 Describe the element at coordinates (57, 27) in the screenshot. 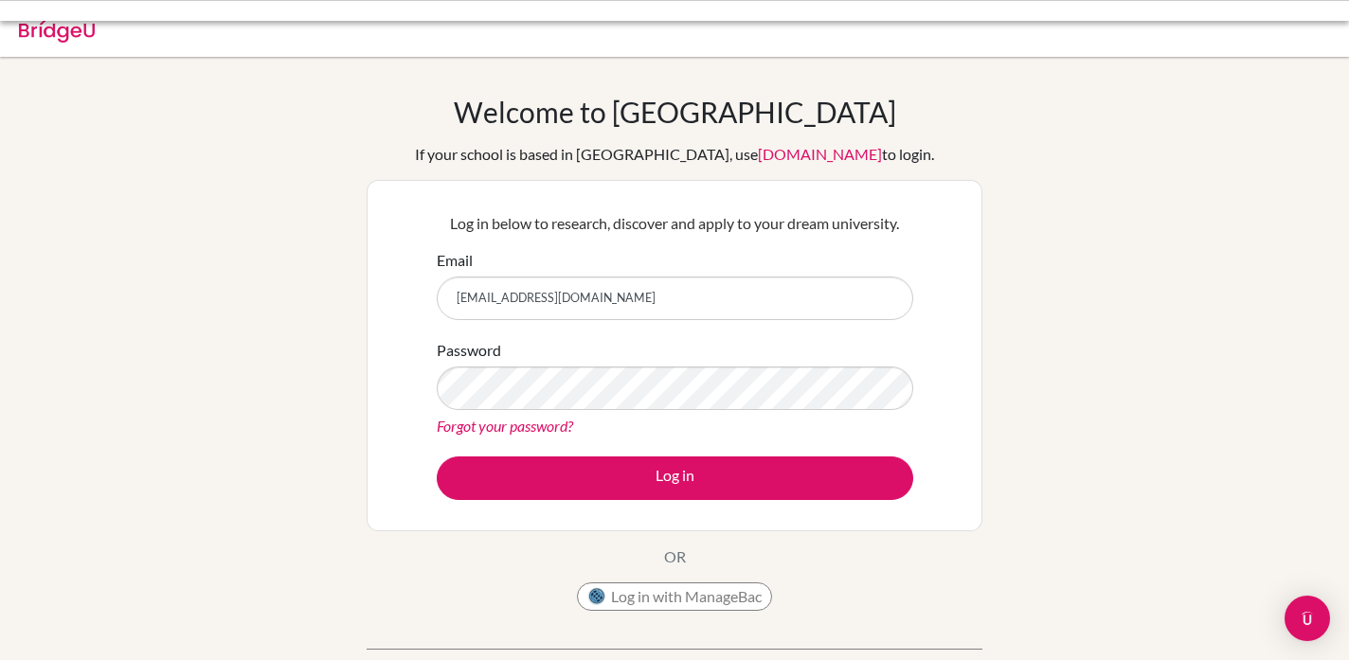

I see `img: Bridge-U` at that location.